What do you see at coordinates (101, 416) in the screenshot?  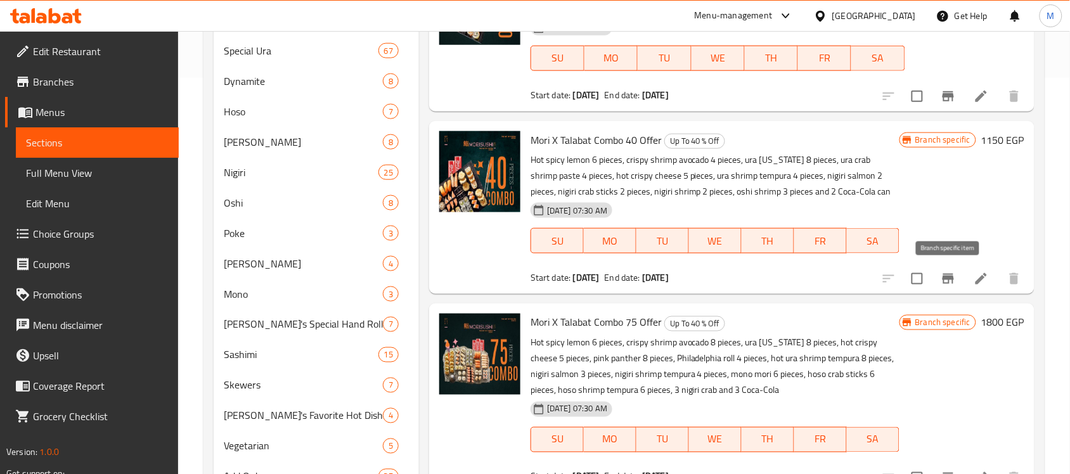 I see `span: Grocery Checklist` at bounding box center [101, 416].